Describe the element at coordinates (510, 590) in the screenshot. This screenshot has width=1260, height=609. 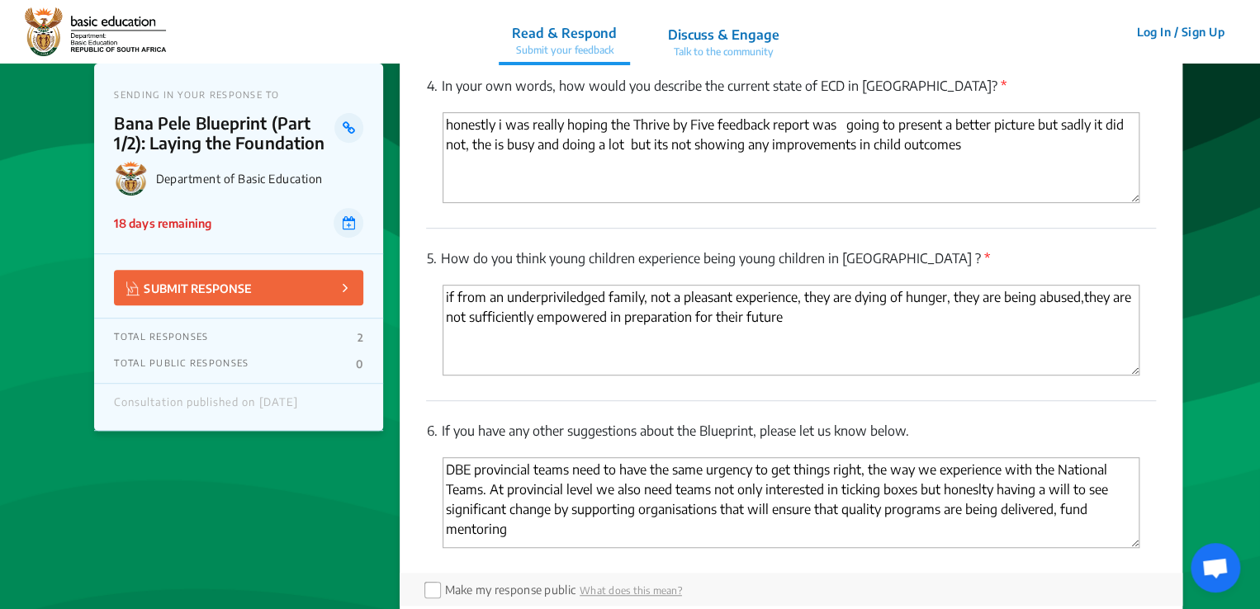
I see `label: Make my response public` at that location.